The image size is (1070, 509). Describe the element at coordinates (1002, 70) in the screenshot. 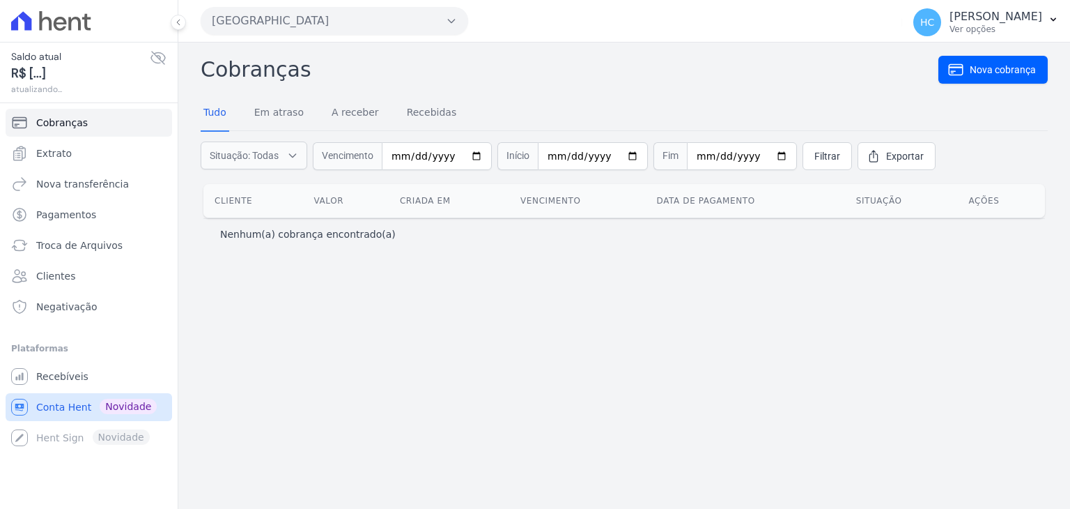

I see `span: Nova cobrança` at that location.